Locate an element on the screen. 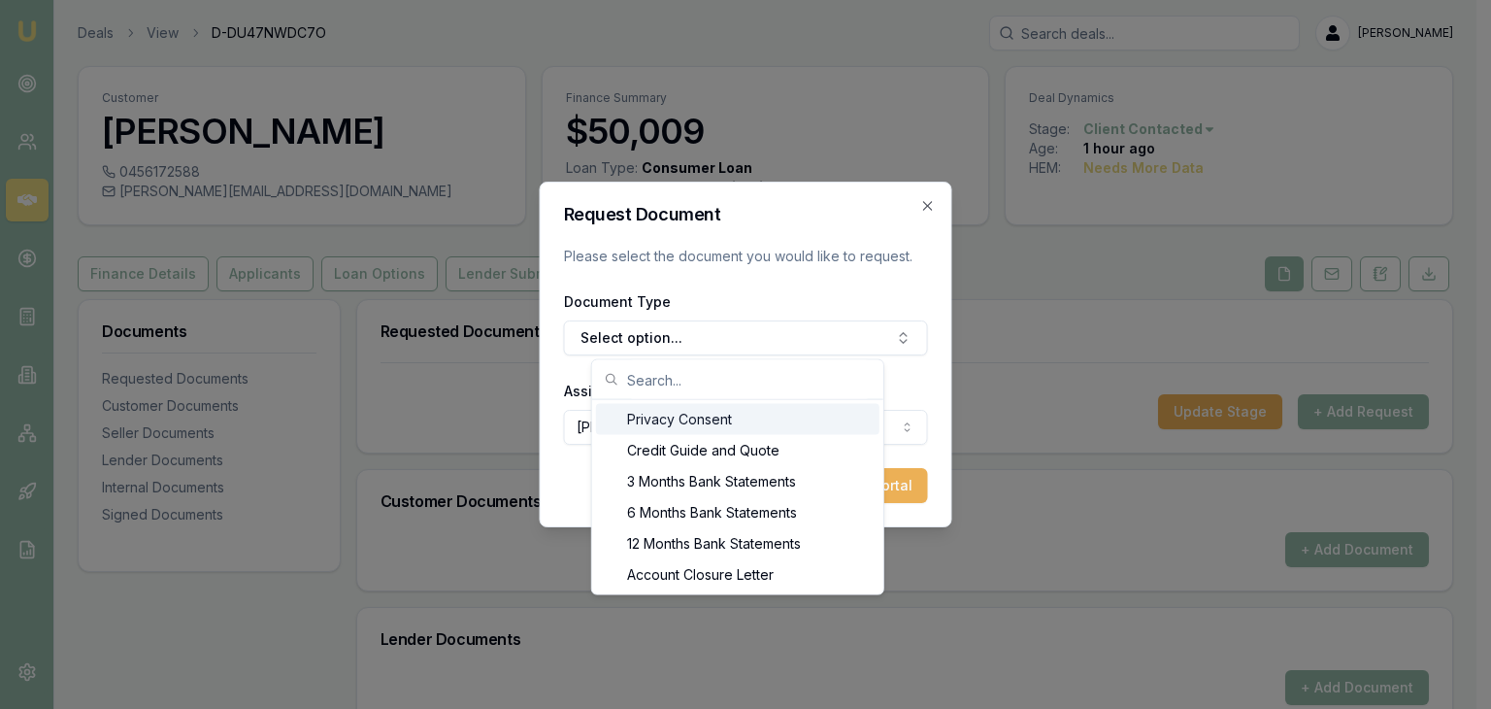  div: Privacy Consent is located at coordinates (738, 419).